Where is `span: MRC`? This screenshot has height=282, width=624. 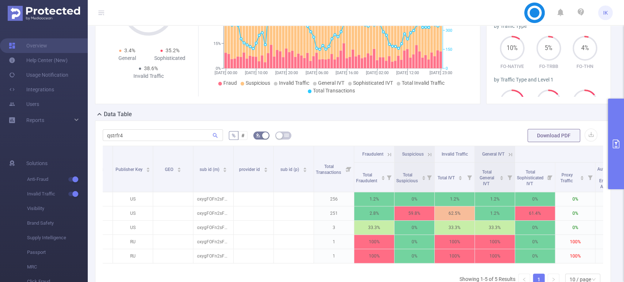
span: MRC is located at coordinates (57, 267).